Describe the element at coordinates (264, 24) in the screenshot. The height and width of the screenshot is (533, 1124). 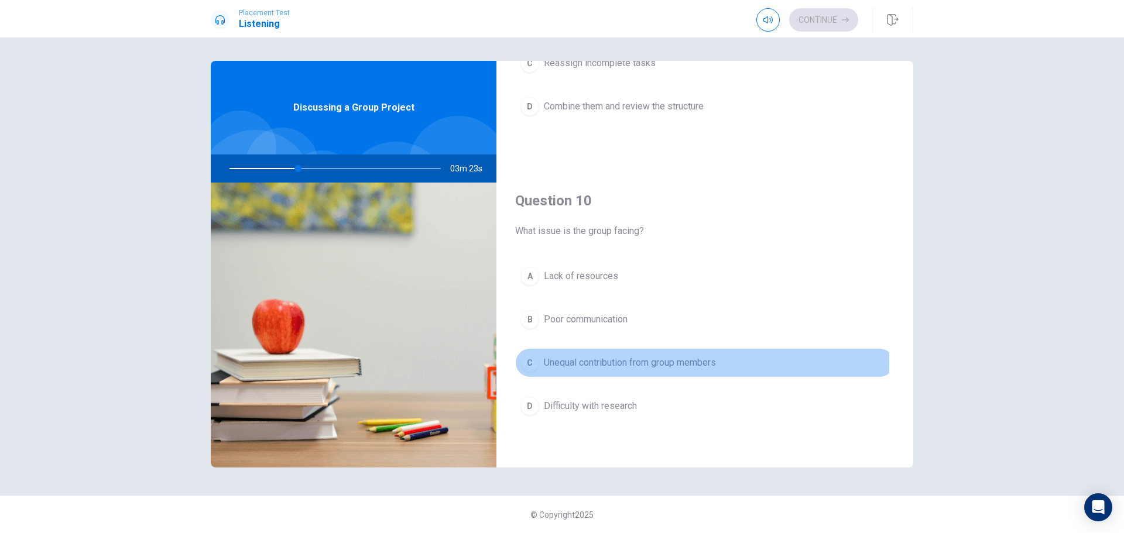
I see `h1: Listening` at that location.